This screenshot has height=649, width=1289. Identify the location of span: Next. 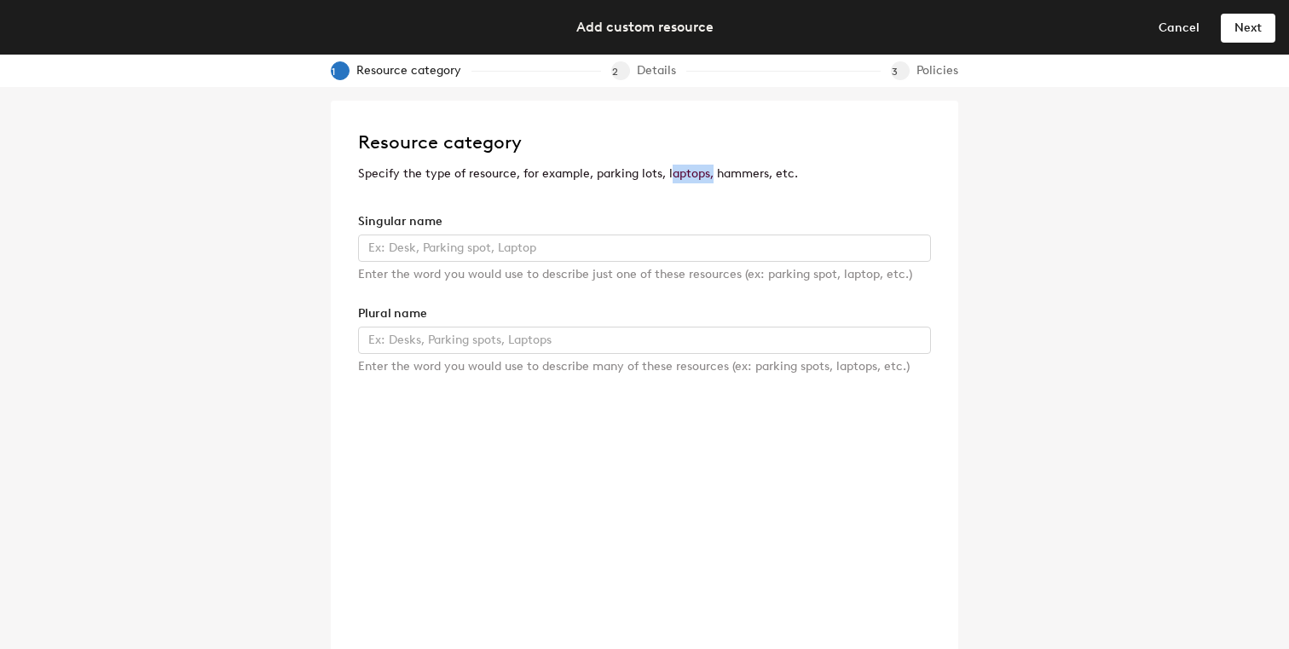
(1248, 27).